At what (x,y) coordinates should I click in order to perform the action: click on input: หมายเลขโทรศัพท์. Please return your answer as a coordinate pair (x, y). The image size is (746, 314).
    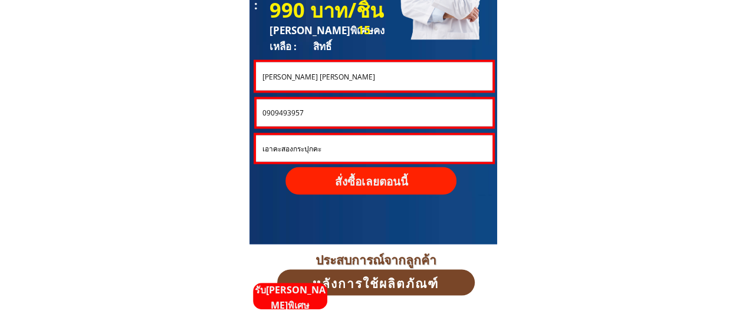
    Looking at the image, I should click on (375, 113).